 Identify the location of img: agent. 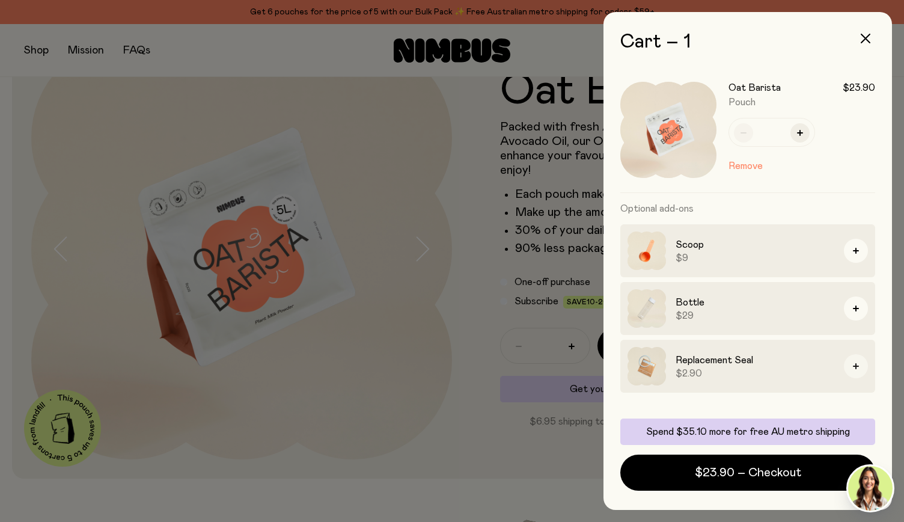
(870, 488).